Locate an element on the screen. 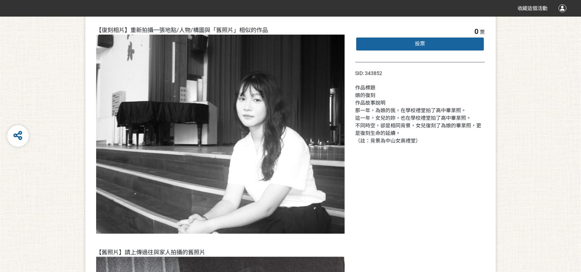 Image resolution: width=581 pixels, height=272 pixels. span: 0 is located at coordinates (476, 31).